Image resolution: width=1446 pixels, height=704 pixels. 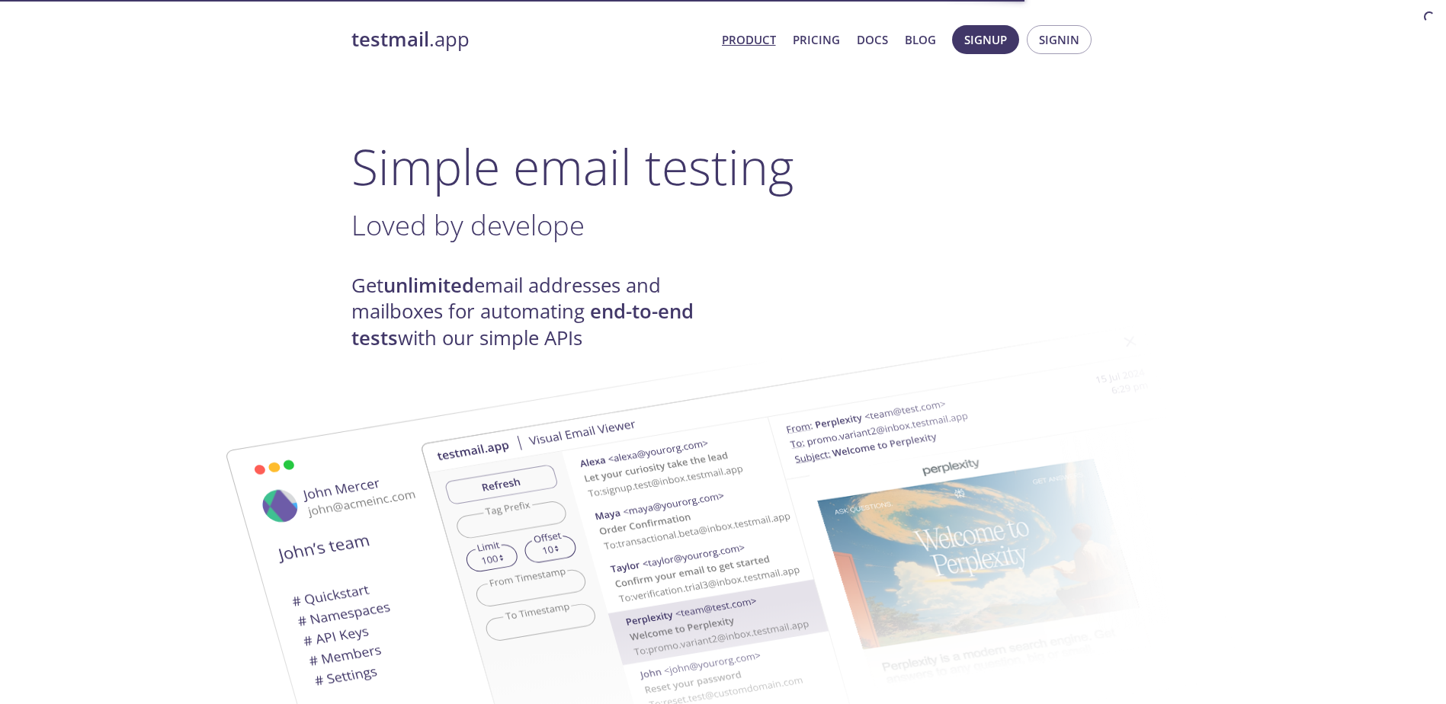 What do you see at coordinates (428, 285) in the screenshot?
I see `strong: unlimited` at bounding box center [428, 285].